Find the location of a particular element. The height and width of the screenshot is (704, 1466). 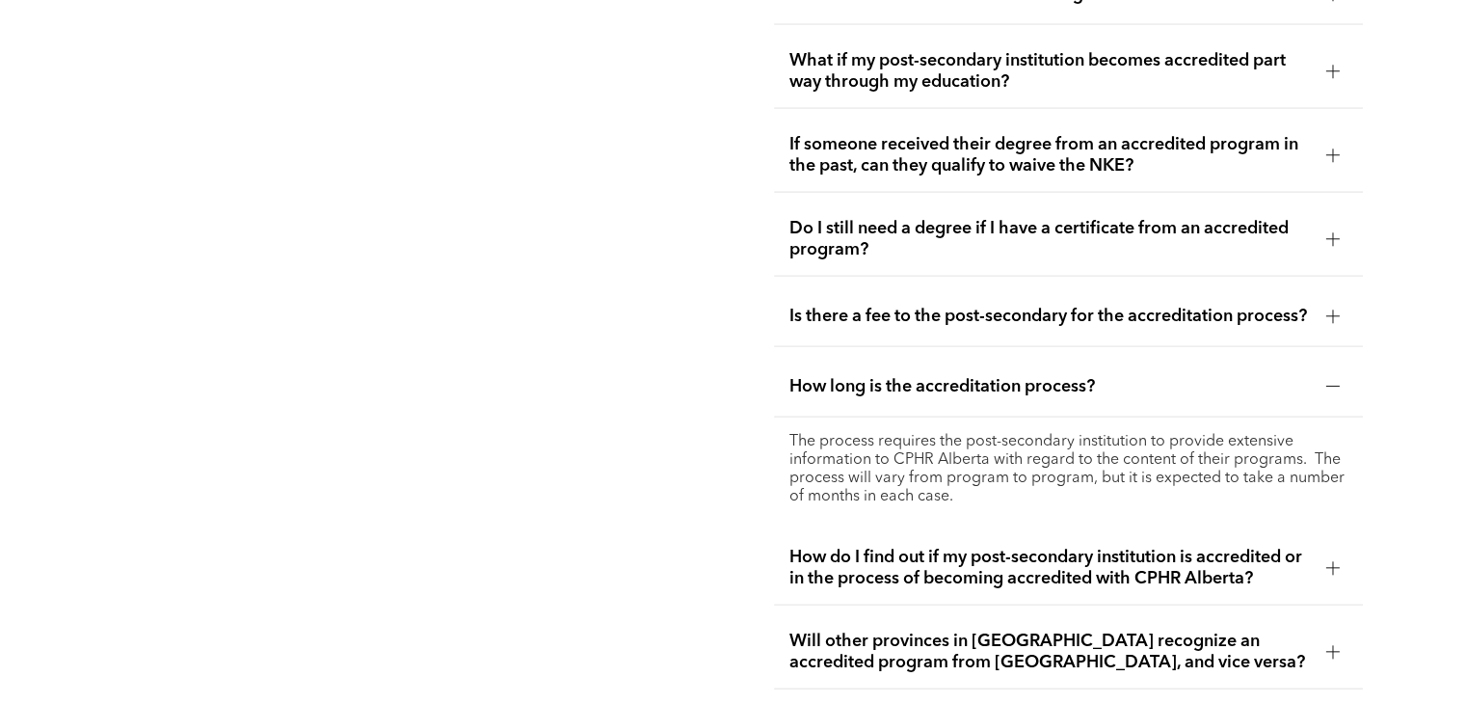

span: How do I find out if my post-secondary institution is accredited or in the process of becoming ac... is located at coordinates (1050, 568).